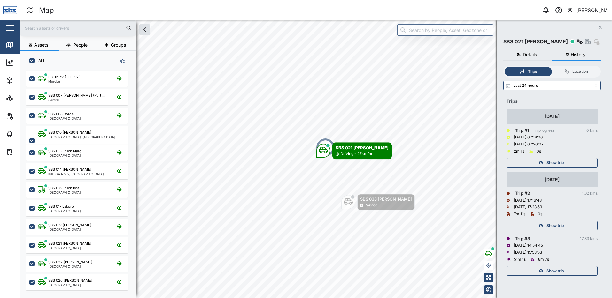 This screenshot has height=298, width=612. What do you see at coordinates (41, 45) in the screenshot?
I see `span: Assets` at bounding box center [41, 45].